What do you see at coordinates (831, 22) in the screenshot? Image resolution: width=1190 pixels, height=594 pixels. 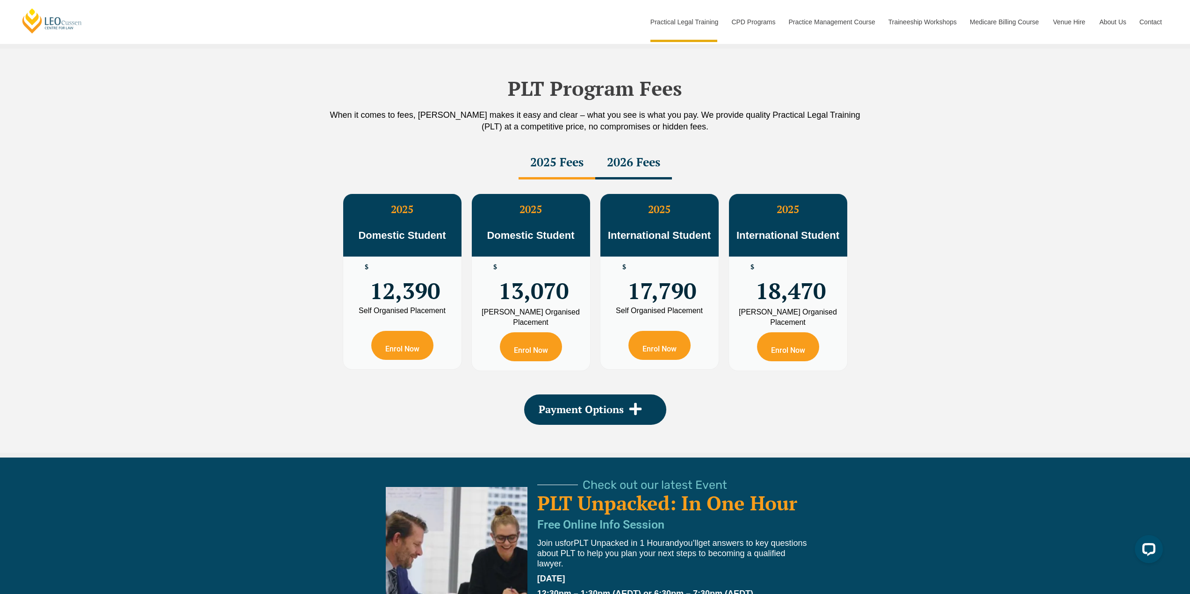 I see `a: Practice Management Course` at bounding box center [831, 22].